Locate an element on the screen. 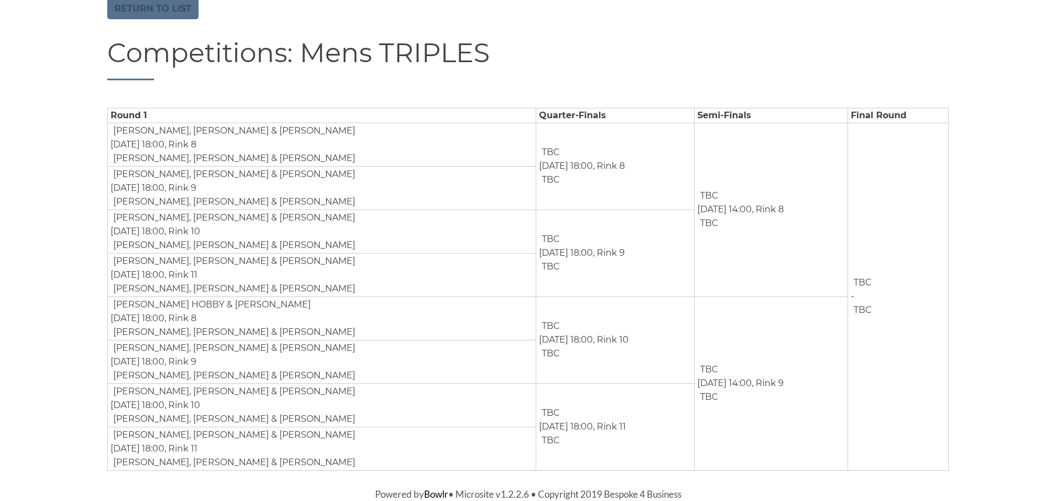 The width and height of the screenshot is (1056, 501). td: Final Round is located at coordinates (898, 115).